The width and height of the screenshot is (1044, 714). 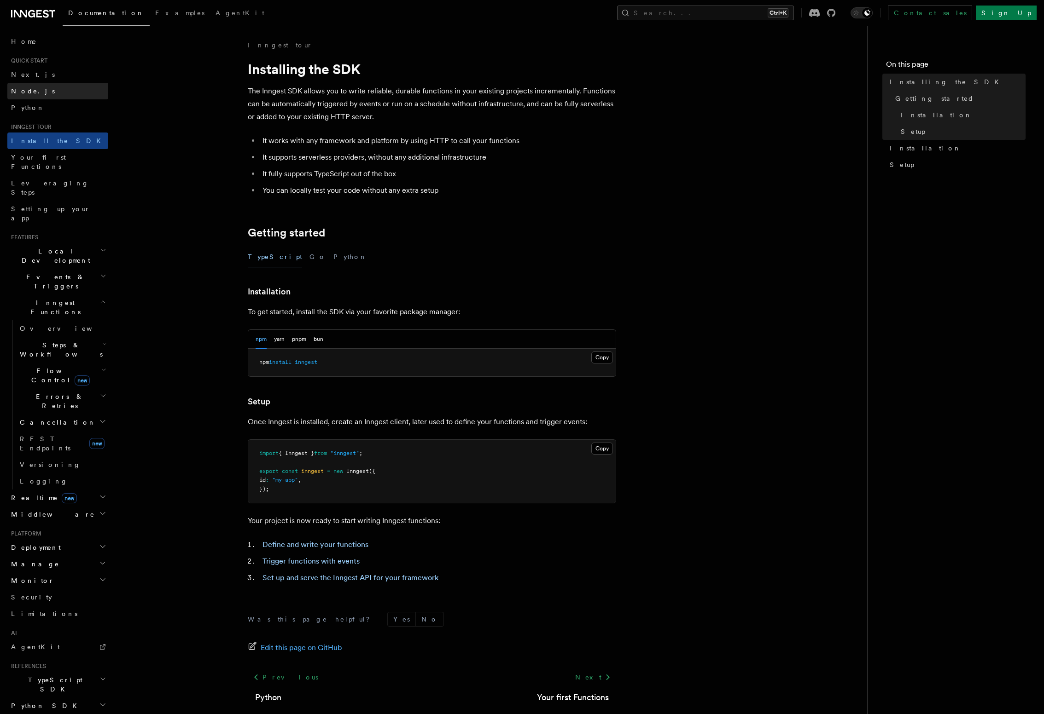 I want to click on button: Search...Ctrl+K, so click(x=705, y=13).